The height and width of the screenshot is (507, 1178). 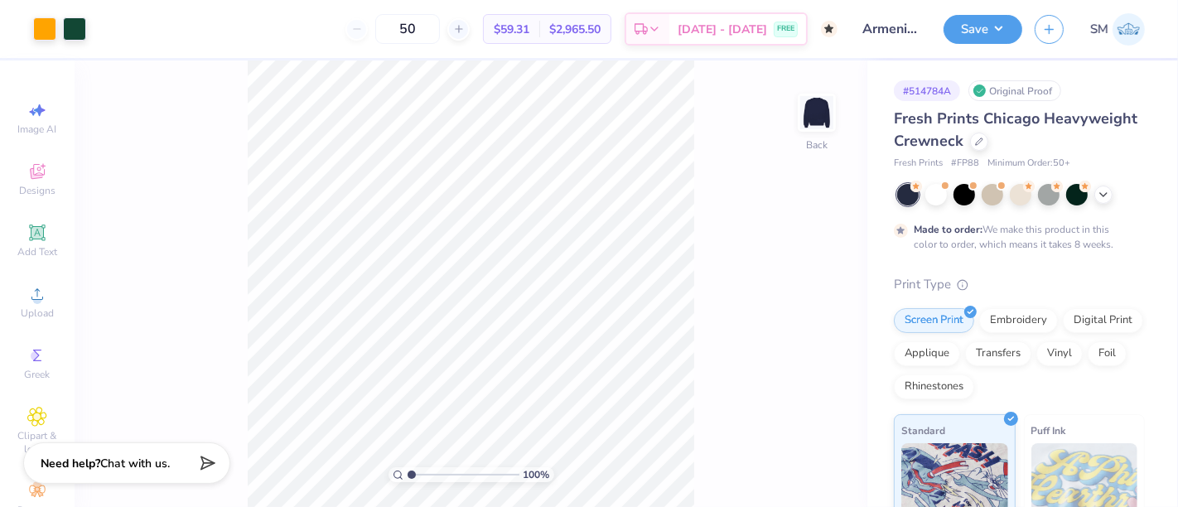 I want to click on span: Add Text, so click(x=37, y=252).